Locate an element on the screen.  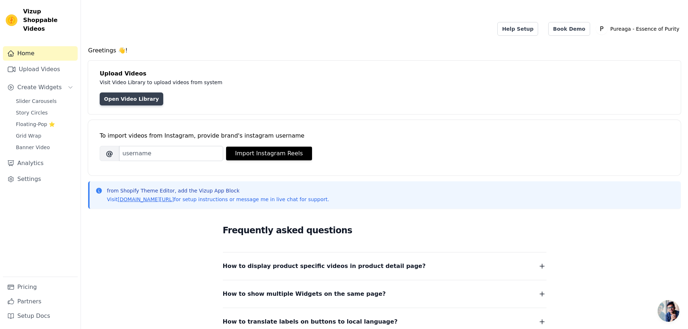
button: How to display product specific videos in product detail page? is located at coordinates (384, 266).